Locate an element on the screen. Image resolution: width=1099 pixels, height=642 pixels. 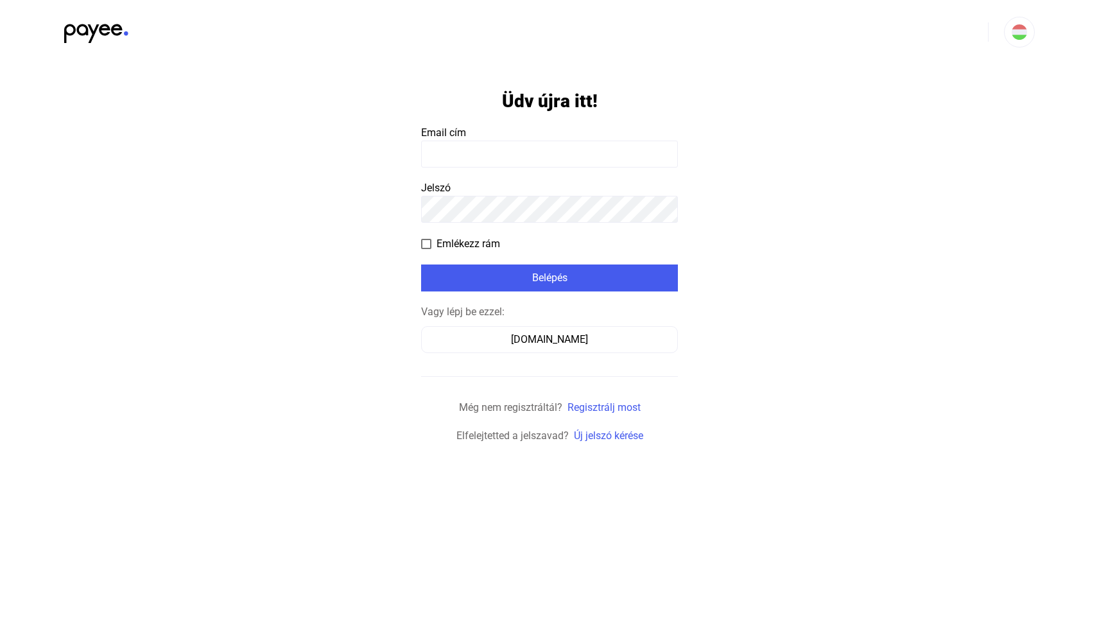
span: Még nem regisztráltál? is located at coordinates (510, 407).